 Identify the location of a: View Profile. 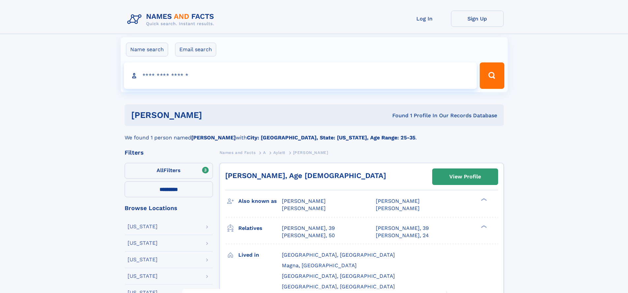
(465, 176).